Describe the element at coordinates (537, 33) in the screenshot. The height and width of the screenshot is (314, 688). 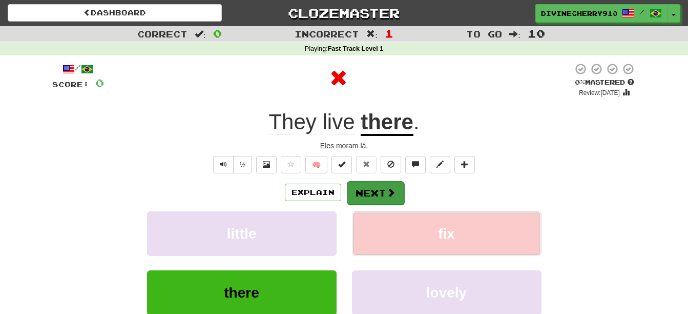
I see `span: 10` at that location.